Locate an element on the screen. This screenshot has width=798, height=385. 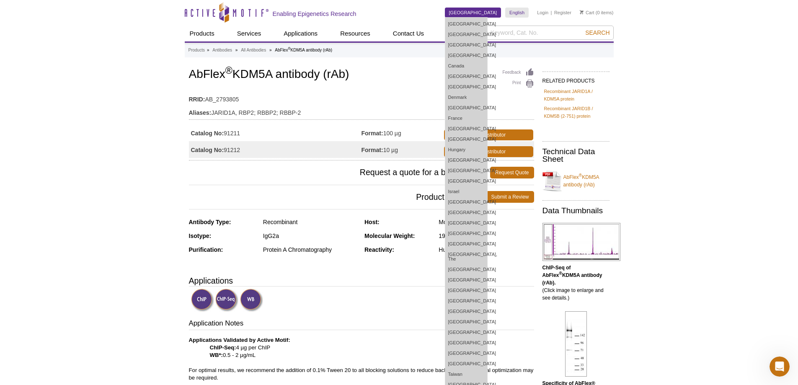
a: Applications is located at coordinates (300, 33).